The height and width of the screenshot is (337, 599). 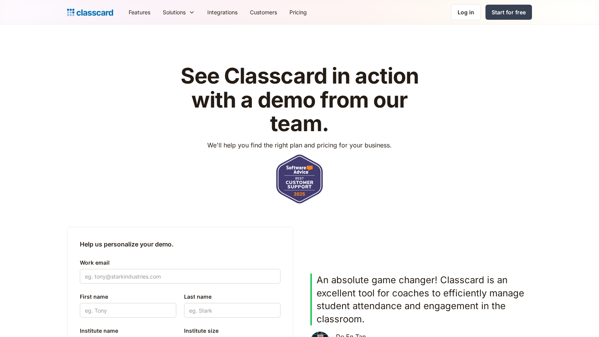 What do you see at coordinates (232, 297) in the screenshot?
I see `label: Last name` at bounding box center [232, 297].